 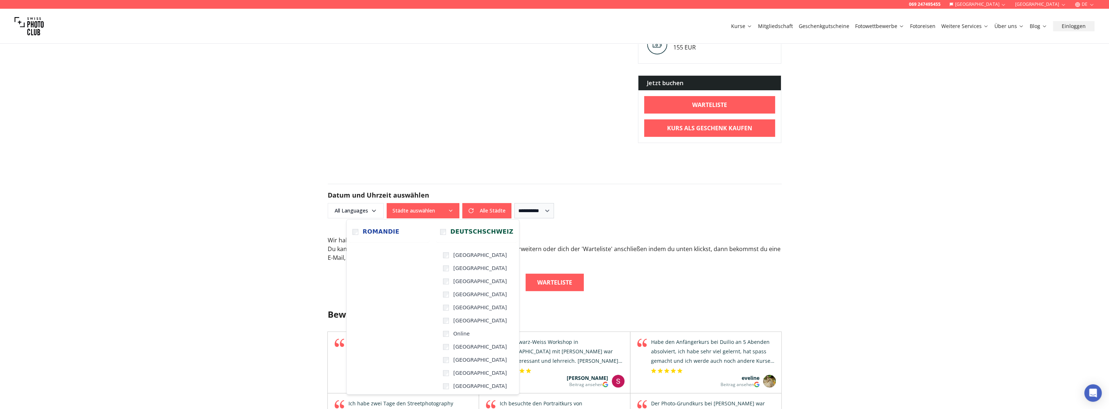 I want to click on button: Mitgliedschaft, so click(x=776, y=26).